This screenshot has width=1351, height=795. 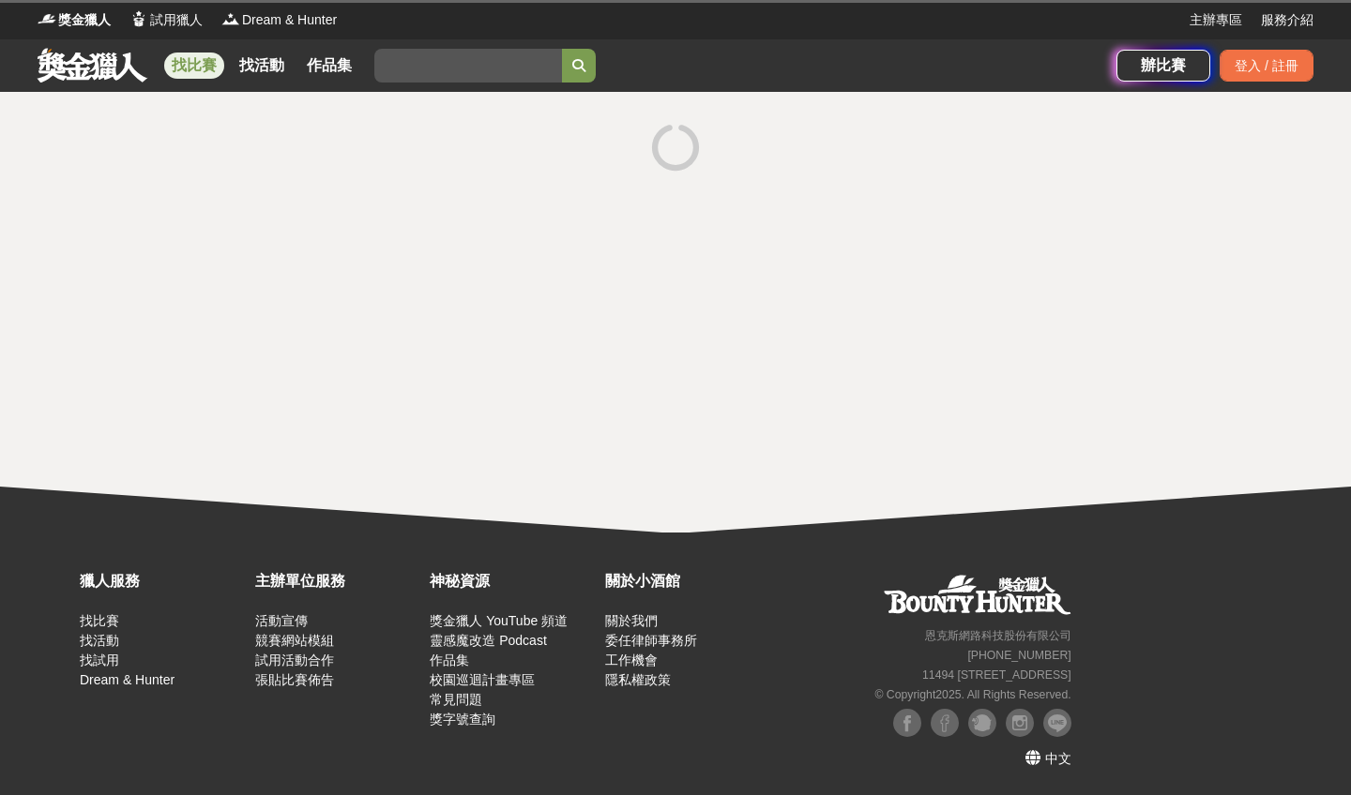 I want to click on small: 恩克斯網路科技股份有限公司, so click(x=998, y=636).